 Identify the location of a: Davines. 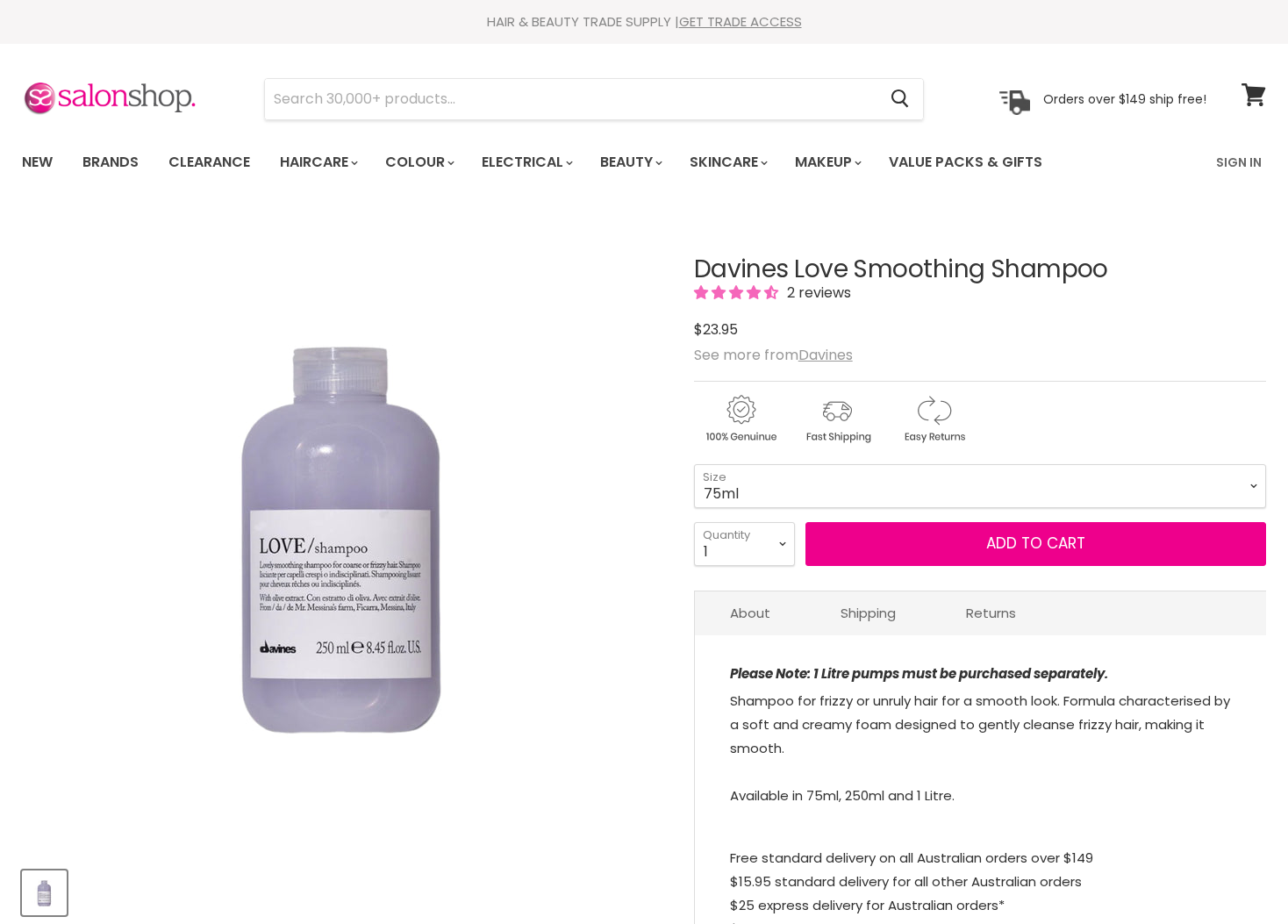
(826, 354).